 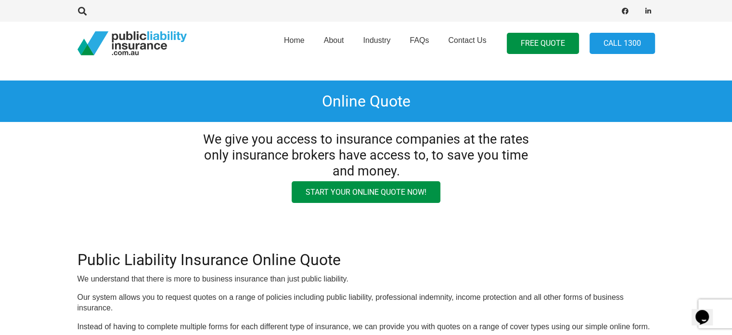 What do you see at coordinates (467, 40) in the screenshot?
I see `span: Contact Us` at bounding box center [467, 40].